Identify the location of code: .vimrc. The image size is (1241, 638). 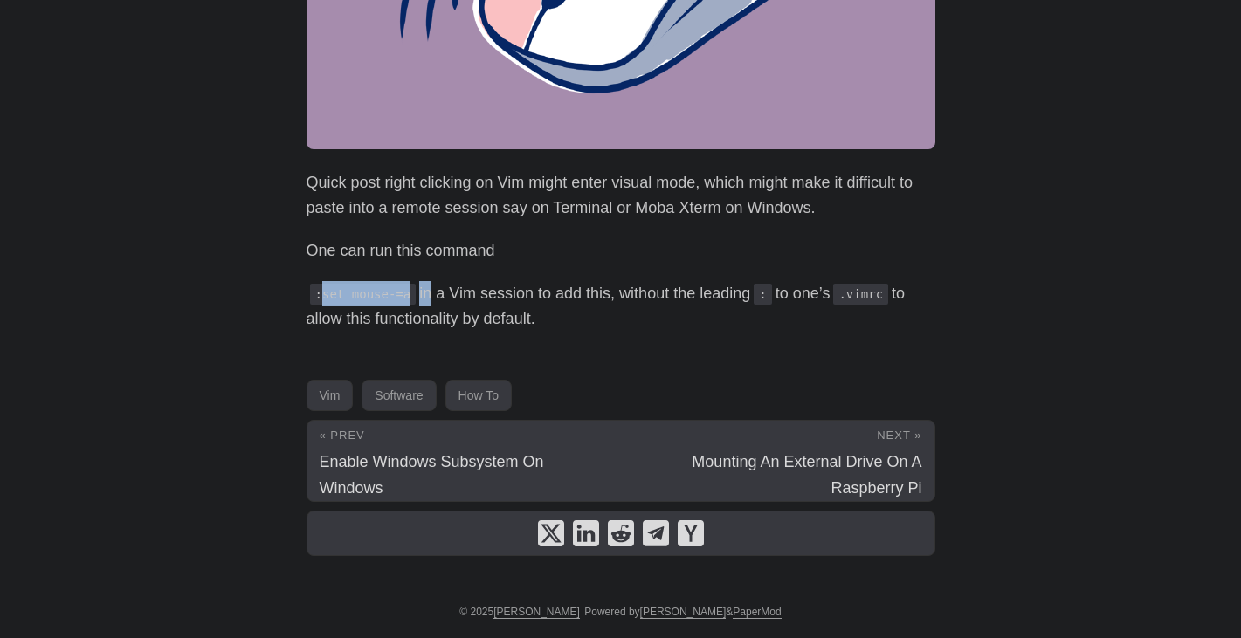
(860, 294).